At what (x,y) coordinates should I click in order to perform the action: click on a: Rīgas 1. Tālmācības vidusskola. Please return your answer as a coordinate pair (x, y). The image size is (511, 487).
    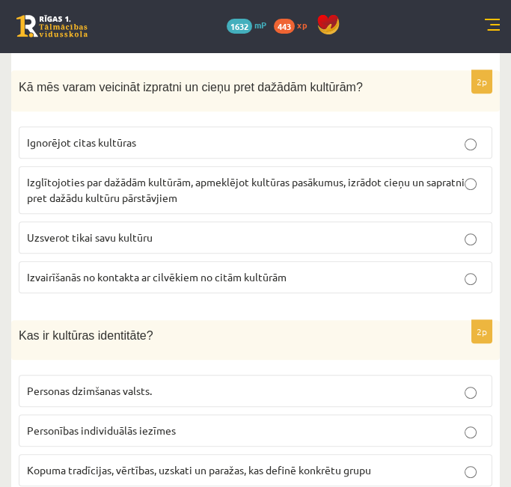
    Looking at the image, I should click on (52, 26).